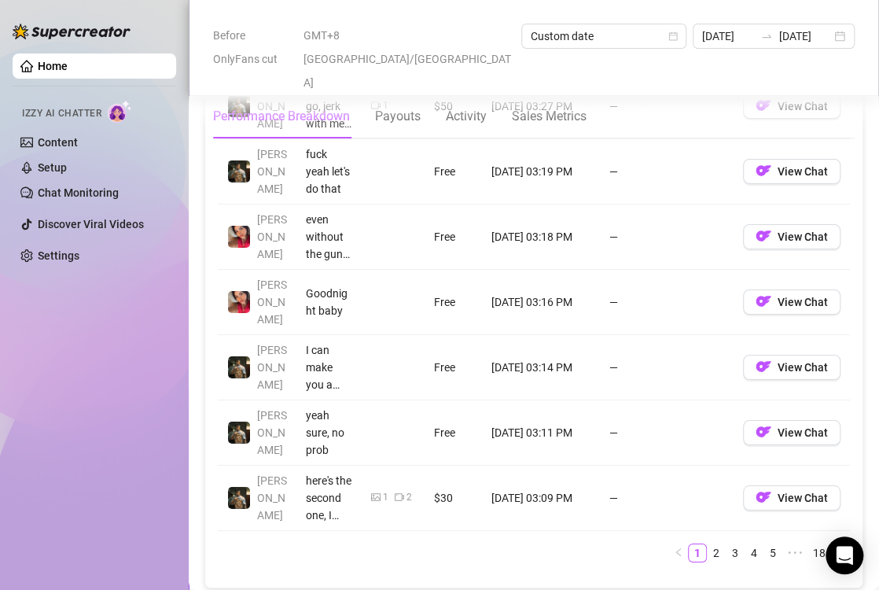 The image size is (879, 590). What do you see at coordinates (329, 367) in the screenshot?
I see `div: I can make you a personalized bundle with your preffered preference and budget if ur interested` at bounding box center [329, 367].